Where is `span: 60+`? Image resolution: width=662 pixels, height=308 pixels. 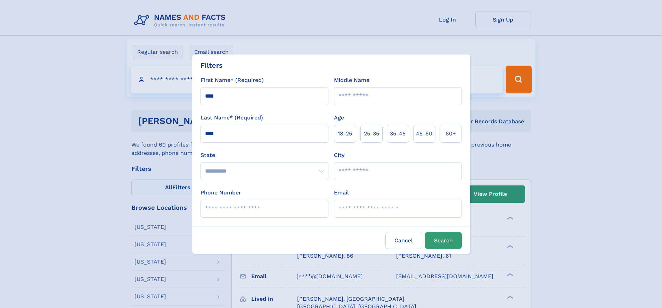
span: 60+ is located at coordinates (451, 134).